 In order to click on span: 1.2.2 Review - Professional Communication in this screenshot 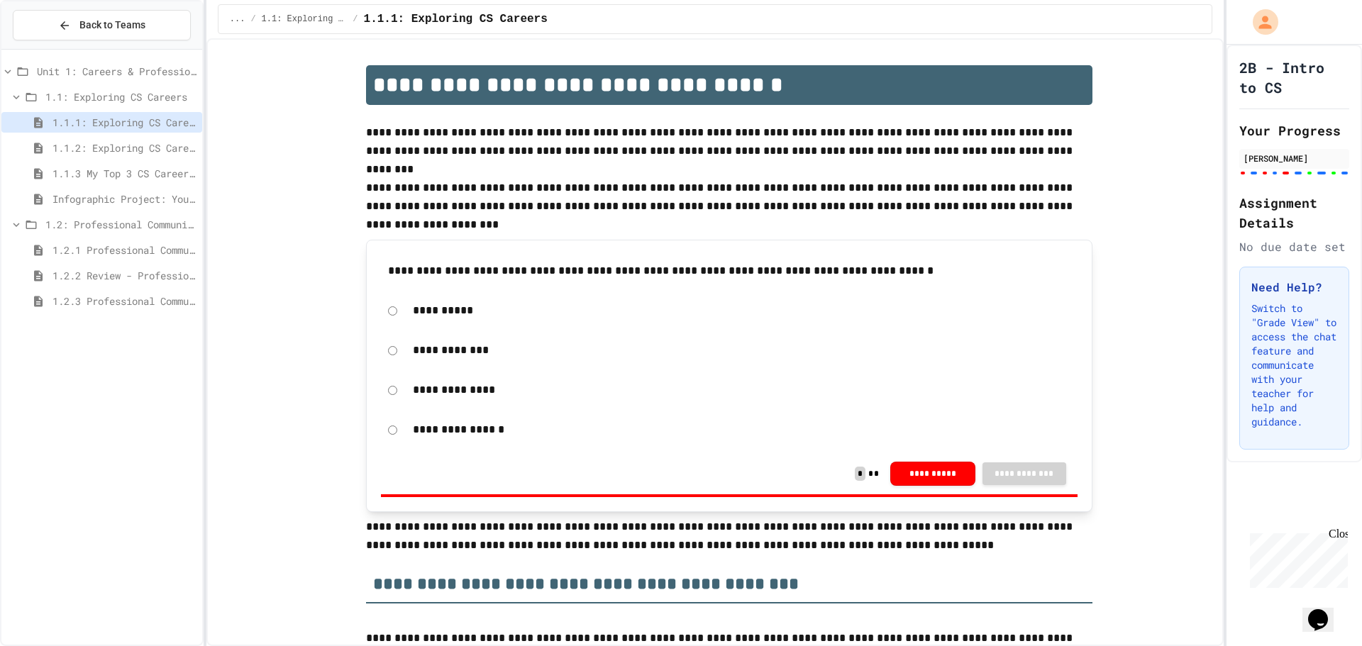, I will do `click(124, 275)`.